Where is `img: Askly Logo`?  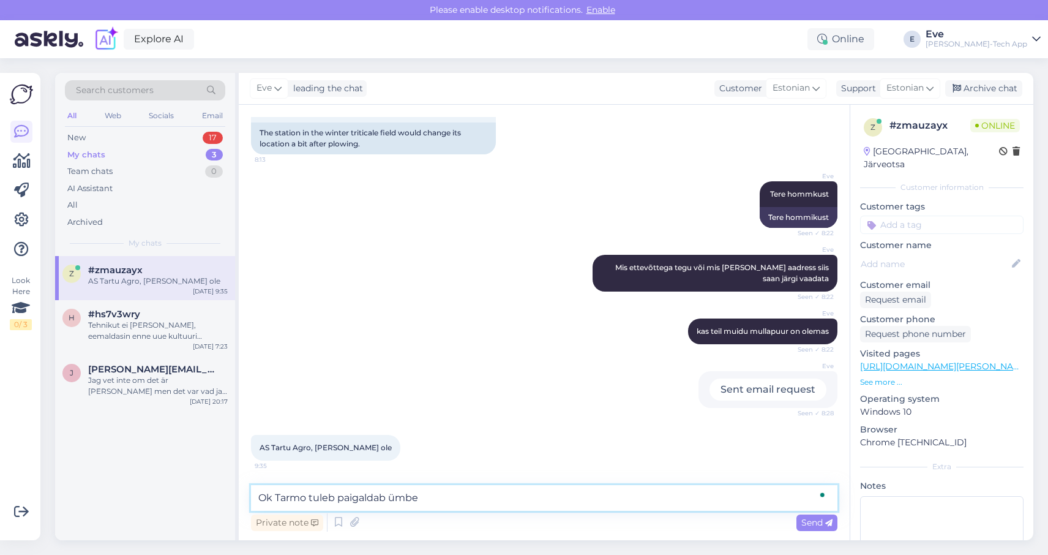 img: Askly Logo is located at coordinates (21, 94).